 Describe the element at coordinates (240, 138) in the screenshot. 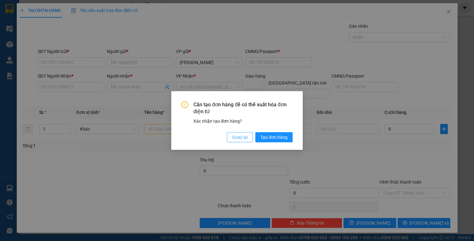

I see `span: Quay lại` at that location.